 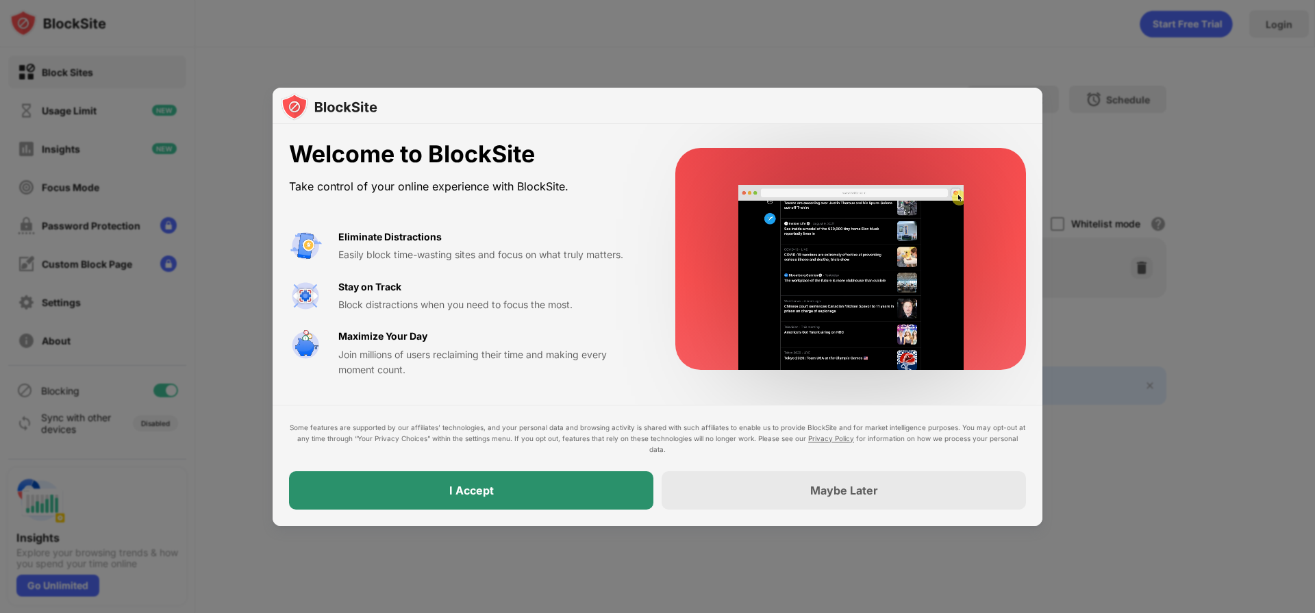 What do you see at coordinates (383, 336) in the screenshot?
I see `div: Maximize Your Day` at bounding box center [383, 336].